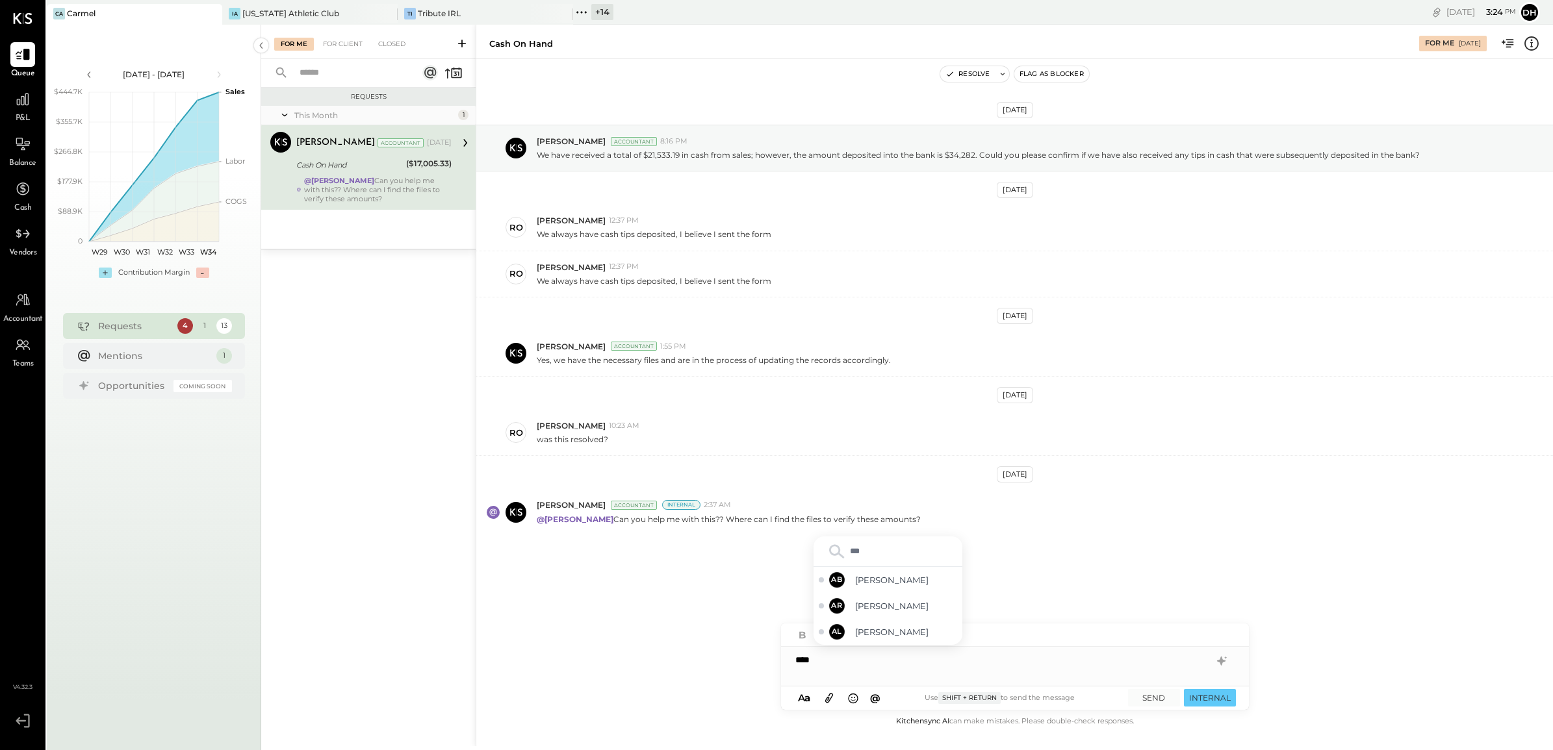 The width and height of the screenshot is (1553, 750). Describe the element at coordinates (802, 635) in the screenshot. I see `button: Bold` at that location.